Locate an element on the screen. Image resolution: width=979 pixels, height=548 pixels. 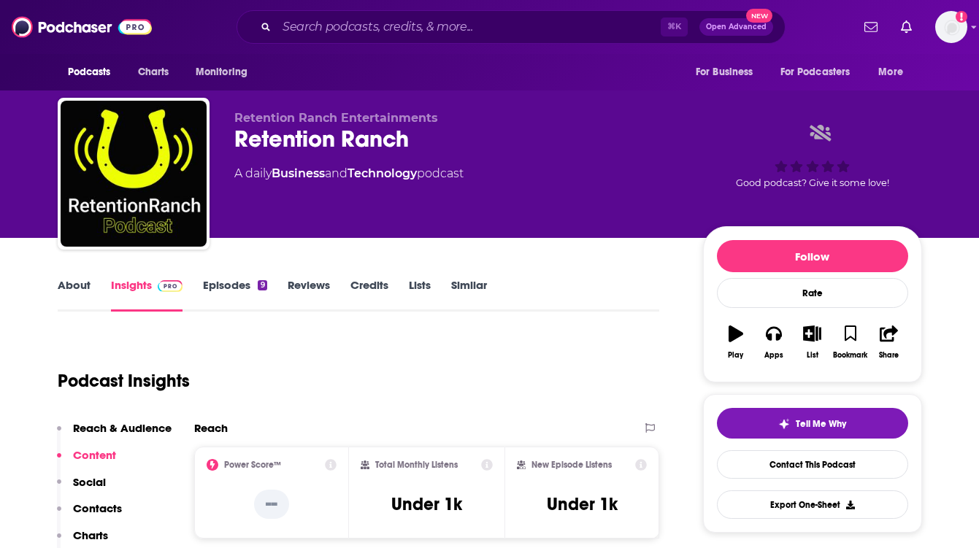
span: For Business is located at coordinates (724, 72).